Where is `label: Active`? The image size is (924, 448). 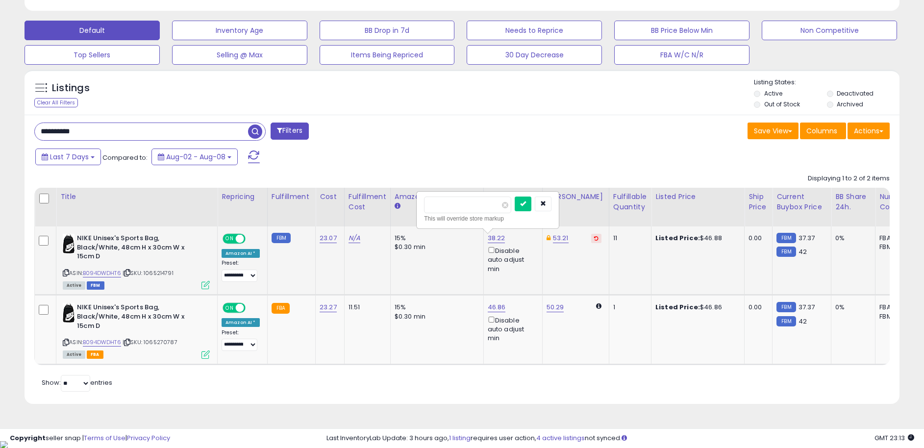
label: Active is located at coordinates (773, 93).